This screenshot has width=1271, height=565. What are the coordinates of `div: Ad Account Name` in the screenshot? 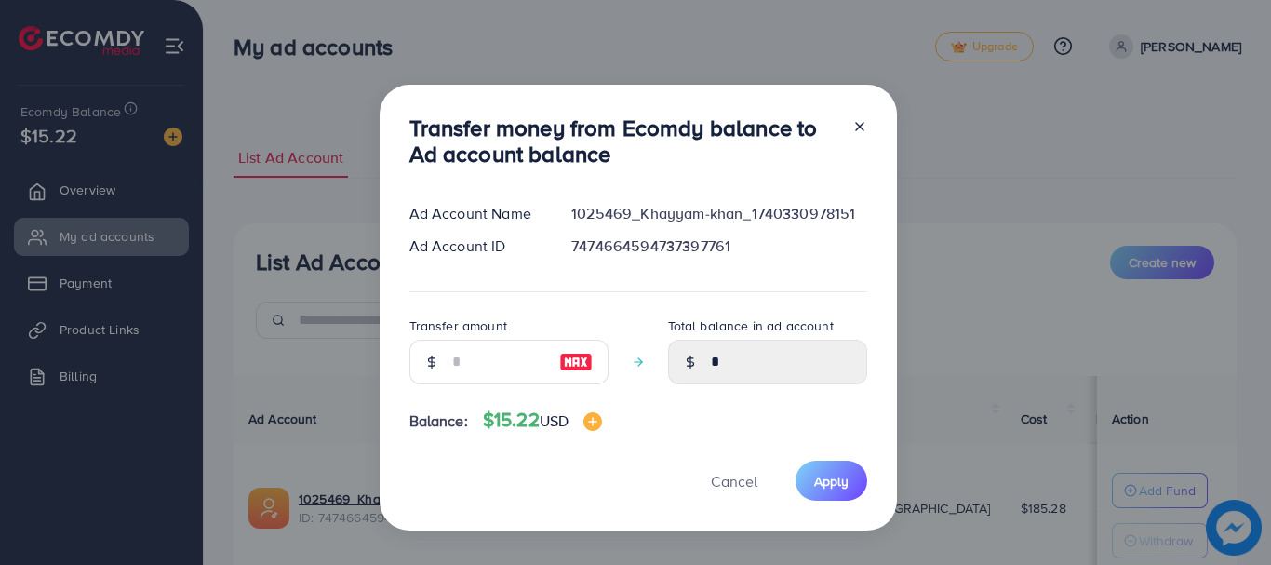 It's located at (475, 213).